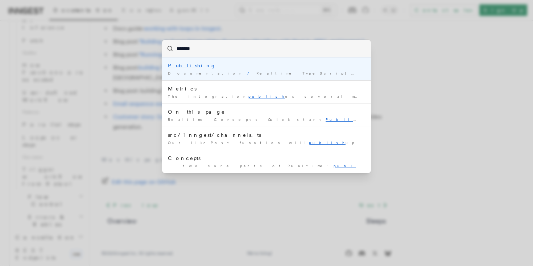  Describe the element at coordinates (266, 112) in the screenshot. I see `div: On this page` at that location.